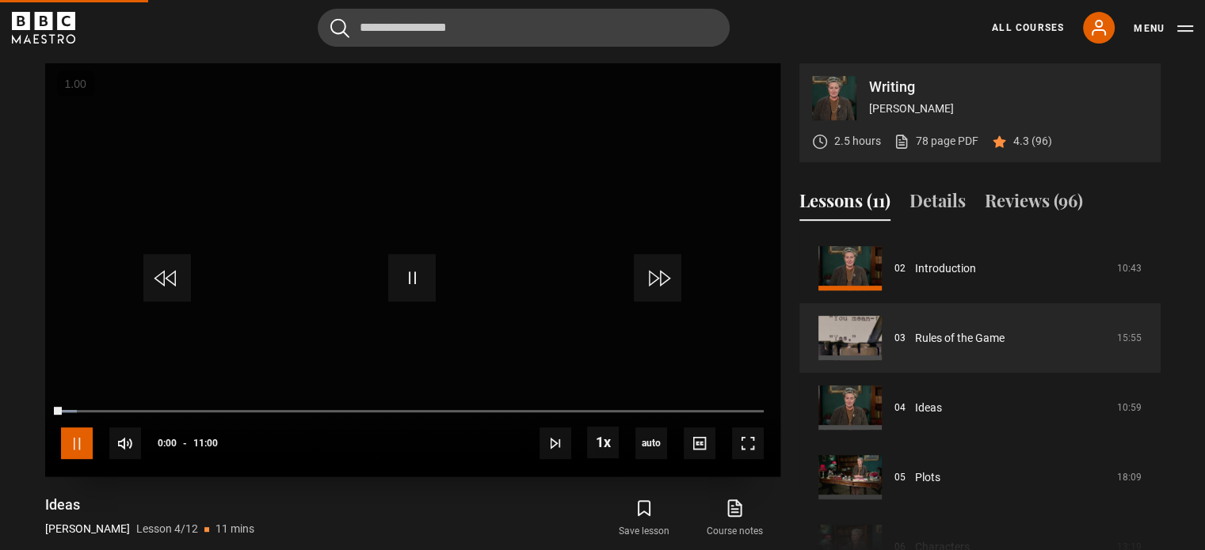 This screenshot has height=550, width=1205. Describe the element at coordinates (44, 28) in the screenshot. I see `a: BBC Maestro` at that location.